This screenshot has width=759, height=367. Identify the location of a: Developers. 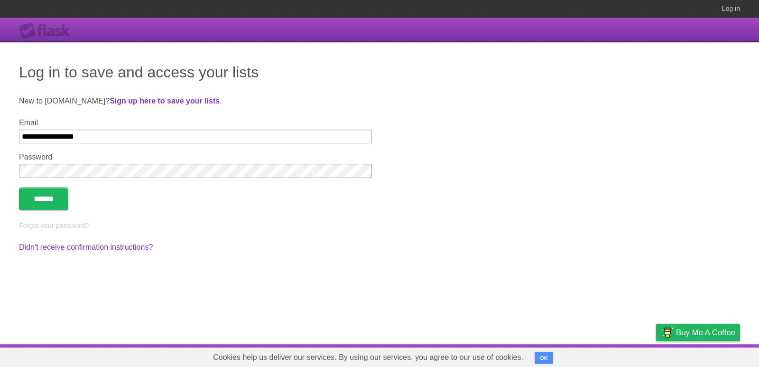
(580, 355).